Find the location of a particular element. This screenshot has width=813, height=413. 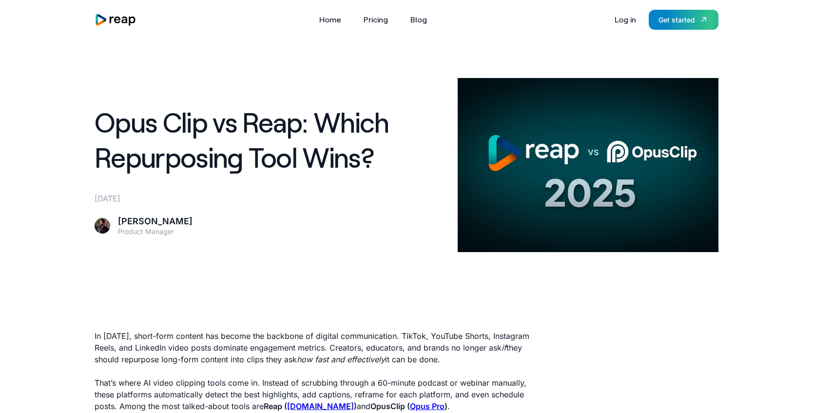

a: Opus Pro is located at coordinates (427, 406).